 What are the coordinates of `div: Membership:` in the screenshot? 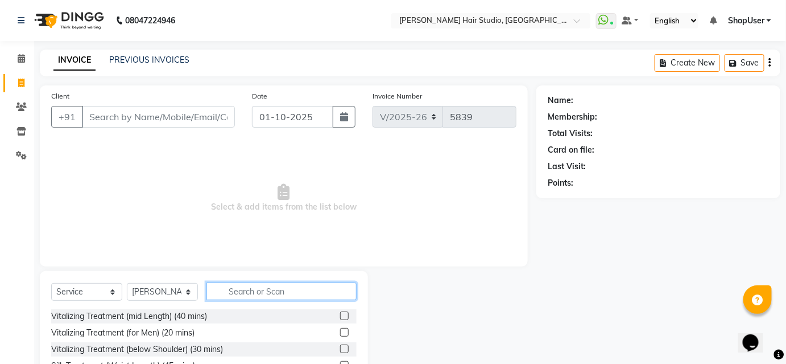 It's located at (572, 117).